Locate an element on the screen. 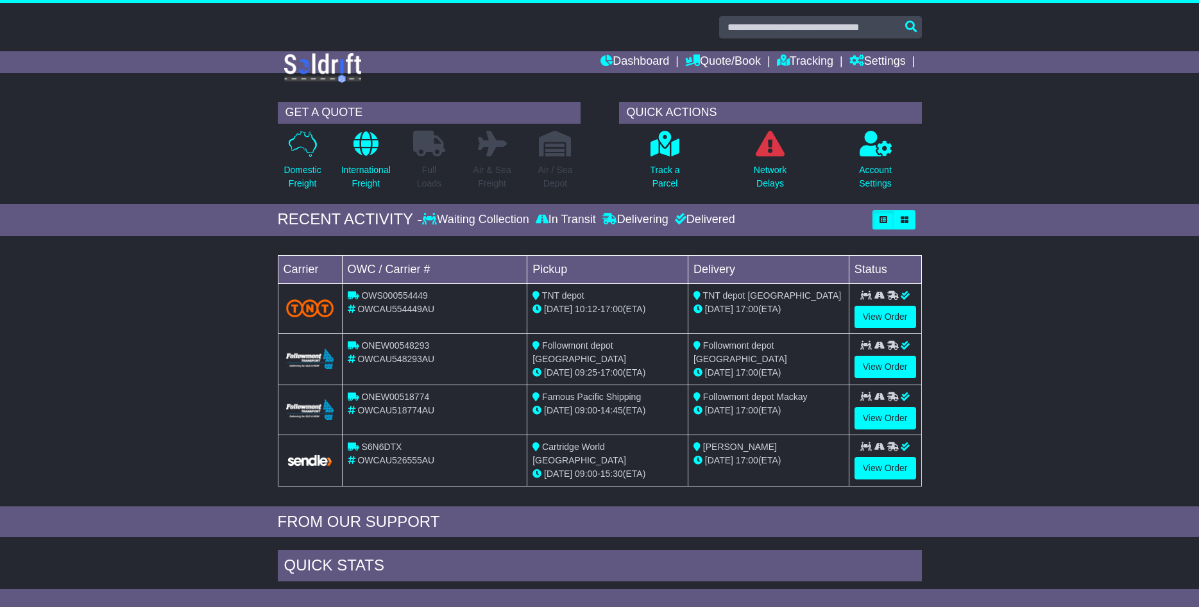 The width and height of the screenshot is (1199, 607). span: ONEW00518774 is located at coordinates (395, 397).